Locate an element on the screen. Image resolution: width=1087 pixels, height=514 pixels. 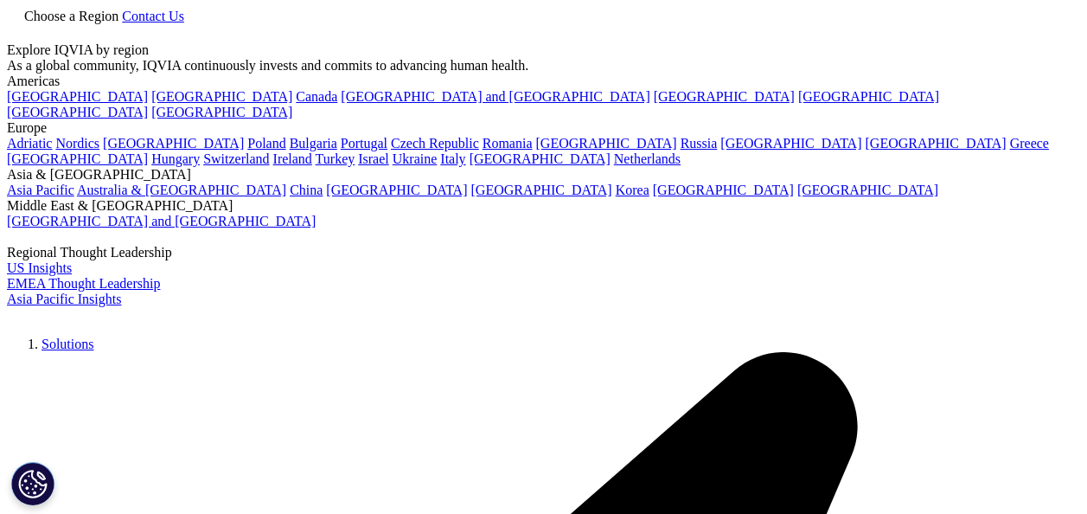
span: Asia Pacific Insights is located at coordinates (64, 298).